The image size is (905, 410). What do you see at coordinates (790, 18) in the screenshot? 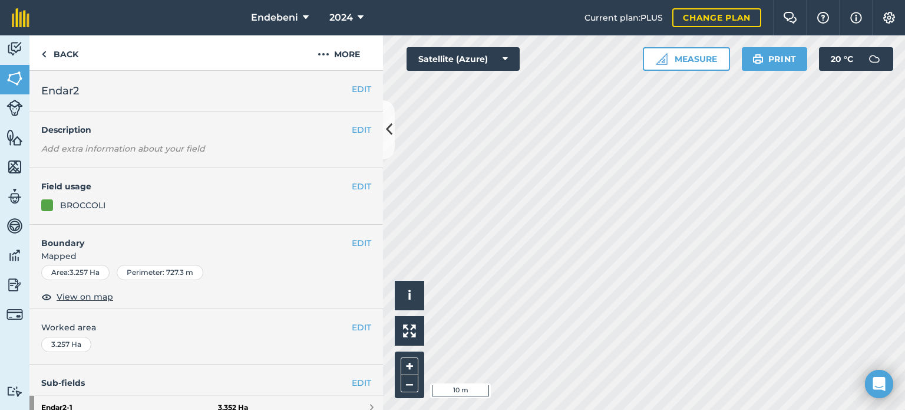
I see `img: Two speech bubbles overlapping with the left bubble in the forefront` at bounding box center [790, 18].